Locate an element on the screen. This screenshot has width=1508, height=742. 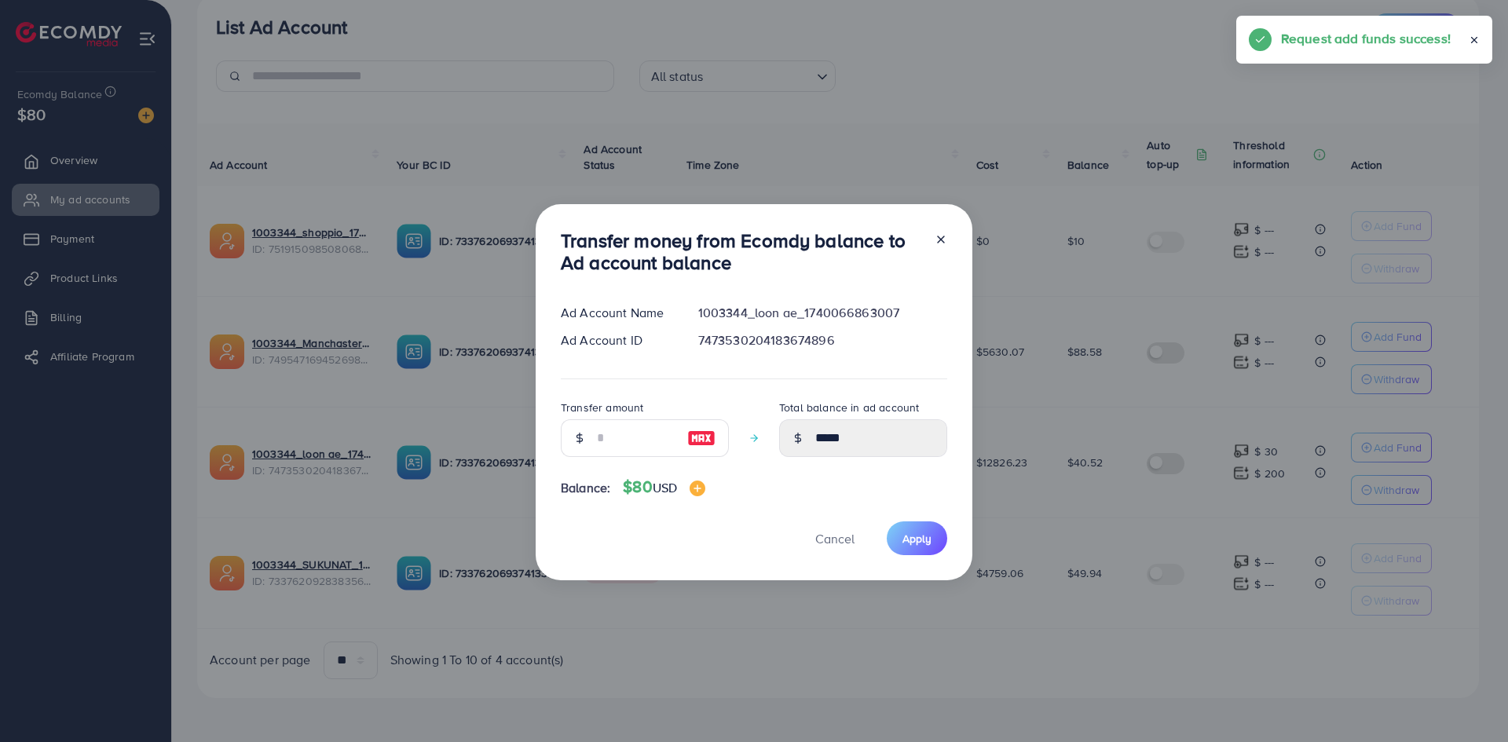
div: Ad Account Name is located at coordinates (617, 313).